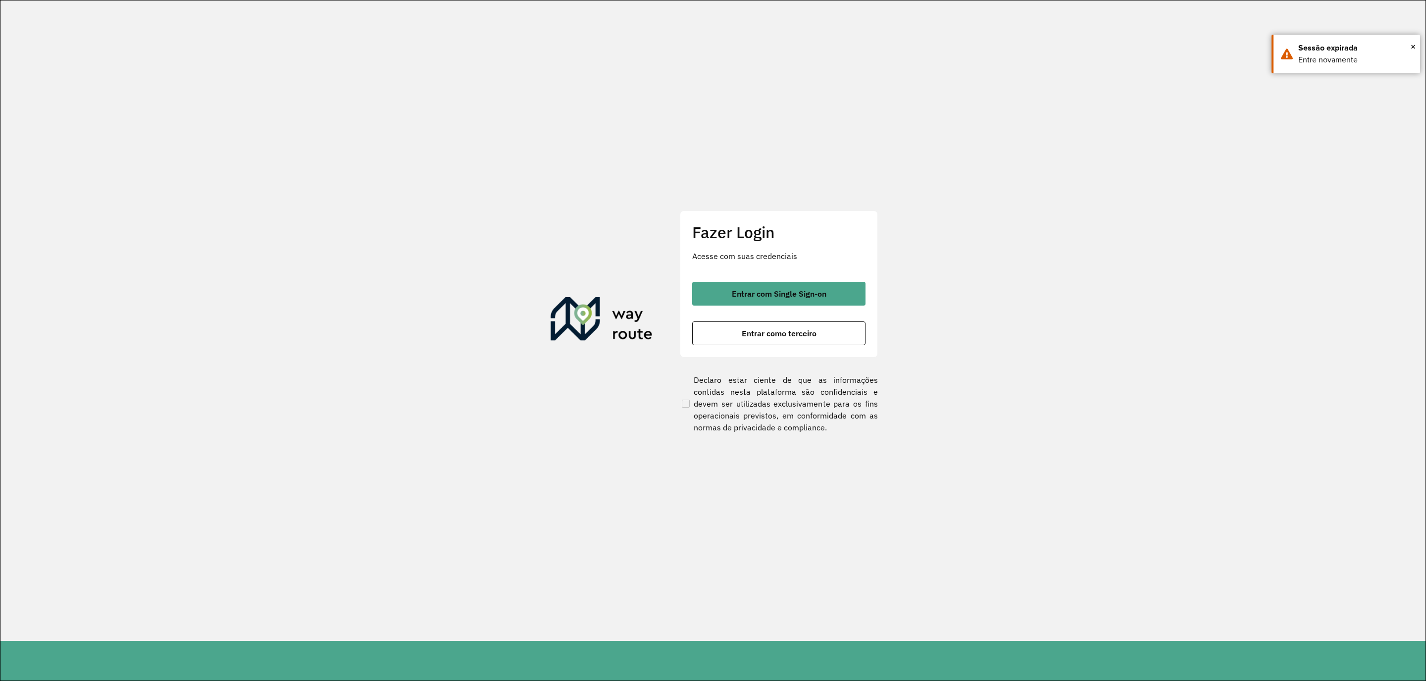 This screenshot has width=1426, height=681. Describe the element at coordinates (779, 256) in the screenshot. I see `p: Acesse com suas credenciais` at that location.